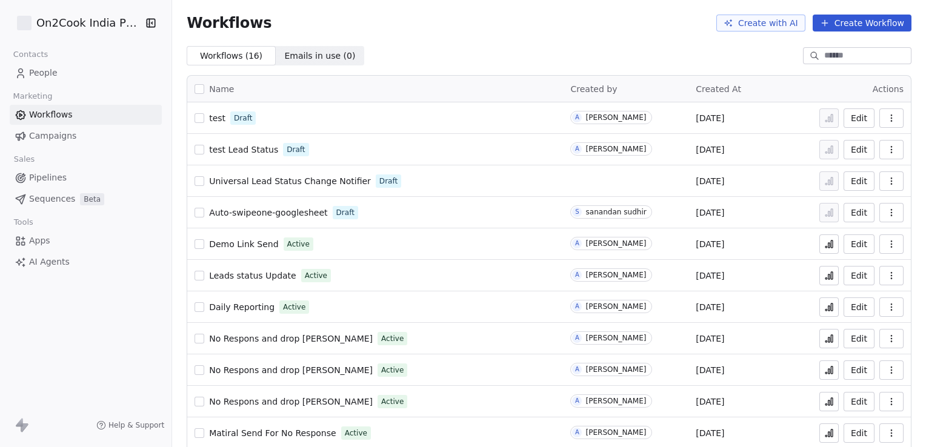 This screenshot has width=926, height=447. What do you see at coordinates (85, 73) in the screenshot?
I see `a: People` at bounding box center [85, 73].